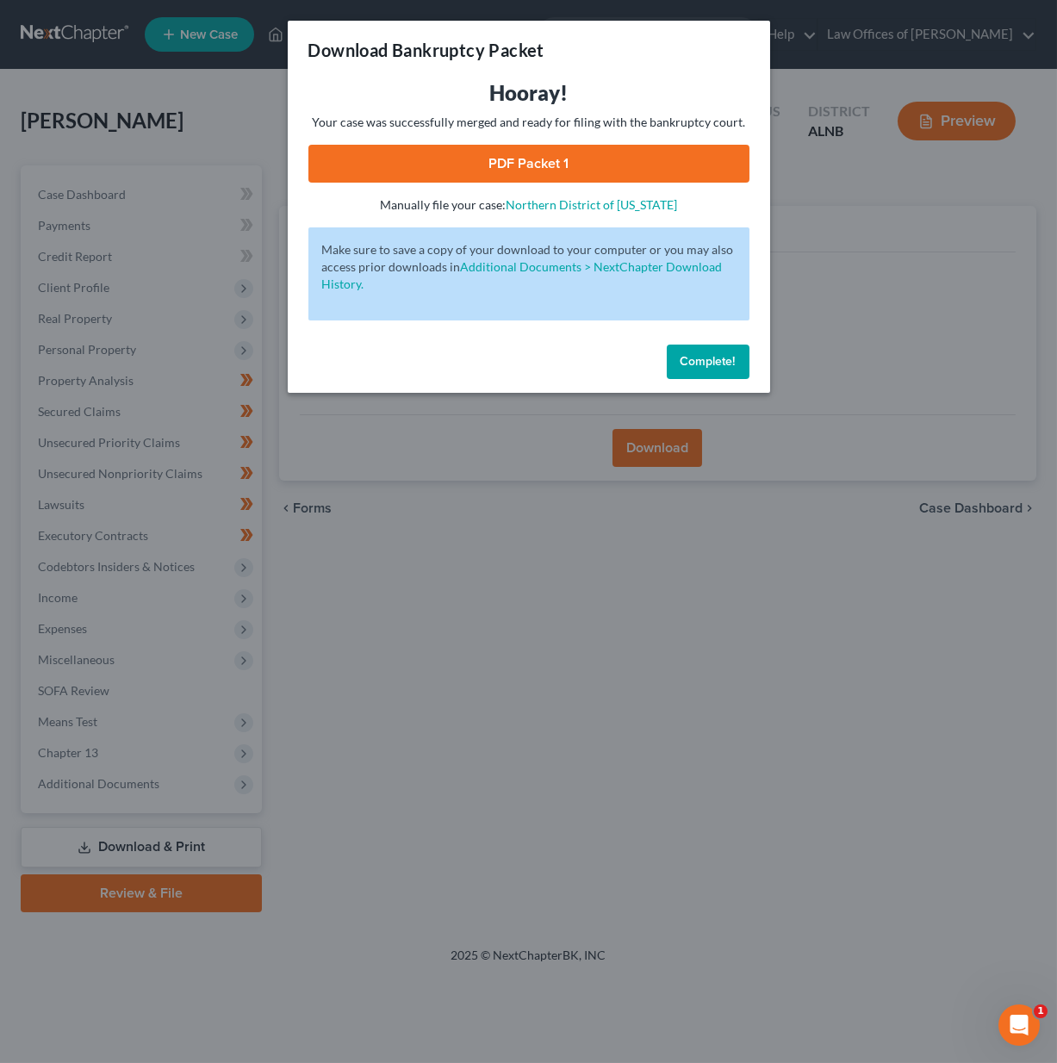  I want to click on a: Additional Documents > NextChapter Download History., so click(522, 275).